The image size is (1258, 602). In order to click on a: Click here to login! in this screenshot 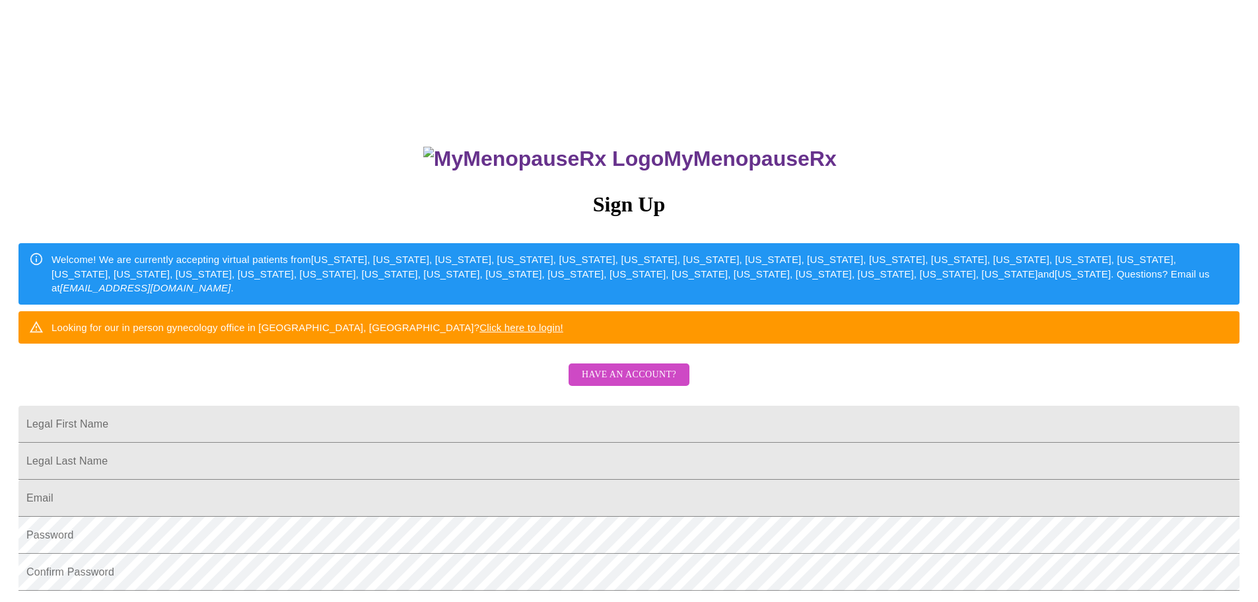, I will do `click(521, 327)`.